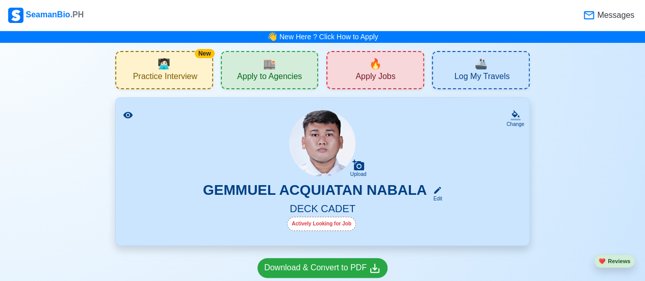 The height and width of the screenshot is (281, 645). I want to click on h5: DECK CADET, so click(322, 210).